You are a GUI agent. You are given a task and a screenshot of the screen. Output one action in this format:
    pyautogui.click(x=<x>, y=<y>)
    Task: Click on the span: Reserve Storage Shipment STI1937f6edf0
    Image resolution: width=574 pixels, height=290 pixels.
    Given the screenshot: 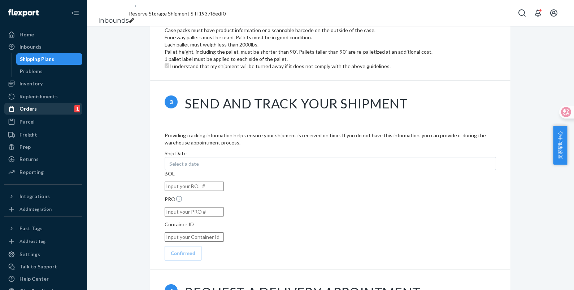 What is the action you would take?
    pyautogui.click(x=177, y=13)
    